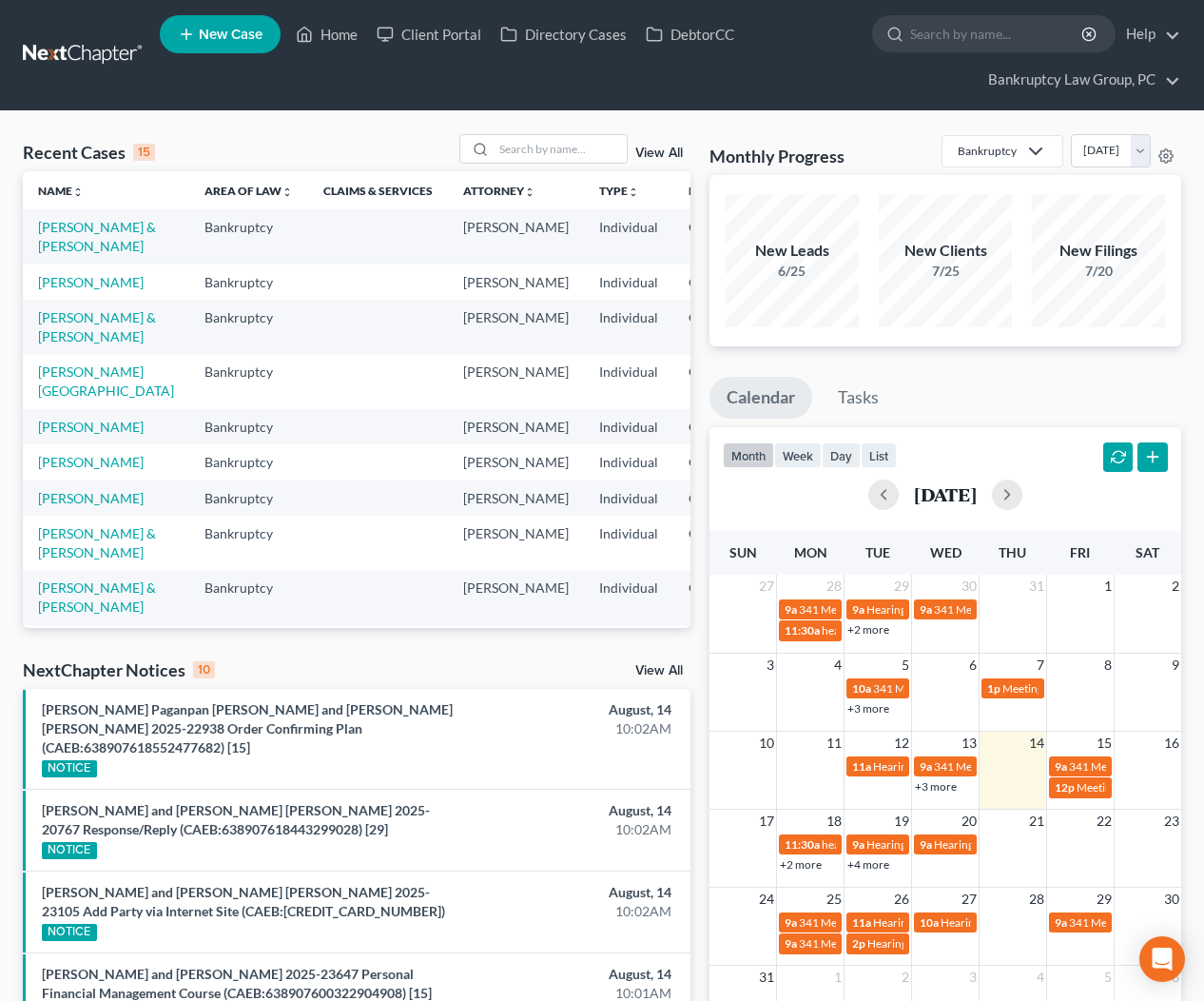 This screenshot has height=1001, width=1204. Describe the element at coordinates (1037, 743) in the screenshot. I see `span: 14` at that location.